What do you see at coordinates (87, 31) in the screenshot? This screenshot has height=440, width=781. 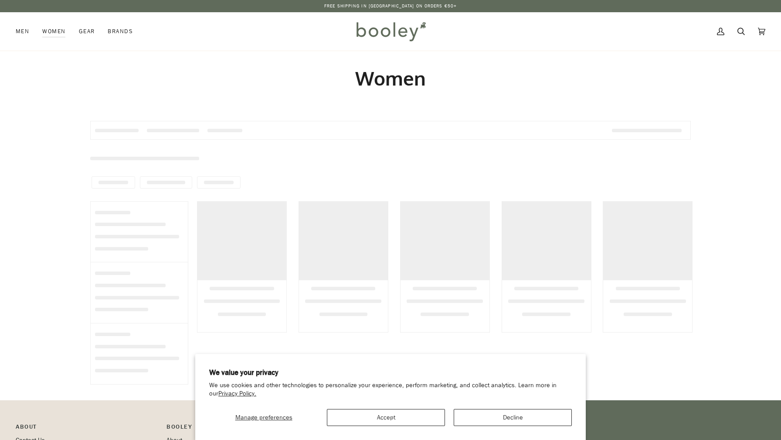 I see `span: Gear` at bounding box center [87, 31].